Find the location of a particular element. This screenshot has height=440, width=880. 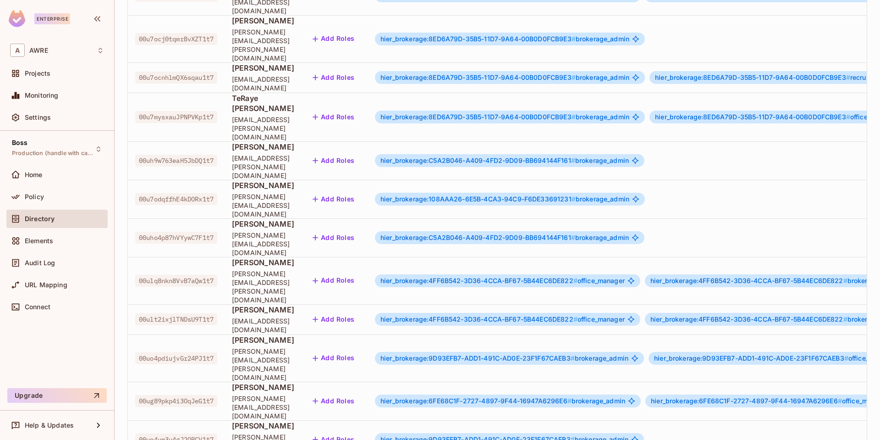

span: 00uho4p87hVYywC7F1t7 is located at coordinates (176, 237).